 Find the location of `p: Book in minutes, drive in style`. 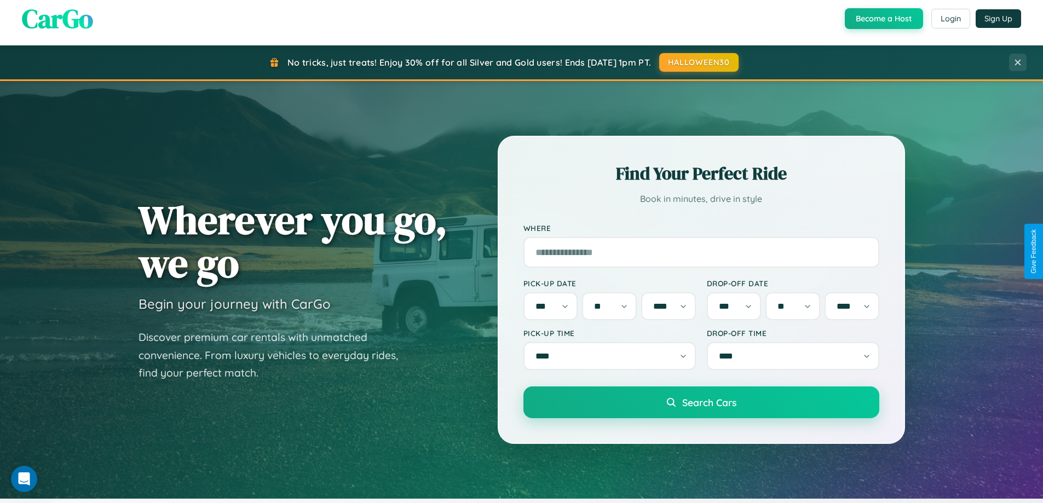

p: Book in minutes, drive in style is located at coordinates (701, 199).